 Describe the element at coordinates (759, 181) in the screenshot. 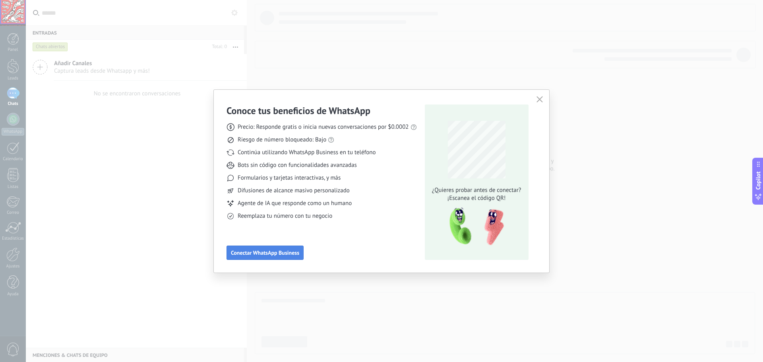

I see `span: Copilot` at that location.